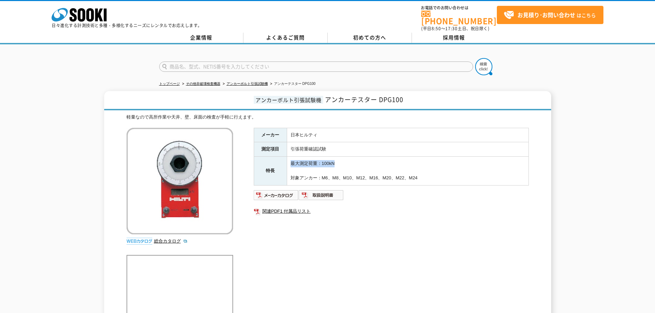 The image size is (655, 313). I want to click on img: 取扱説明書, so click(321, 195).